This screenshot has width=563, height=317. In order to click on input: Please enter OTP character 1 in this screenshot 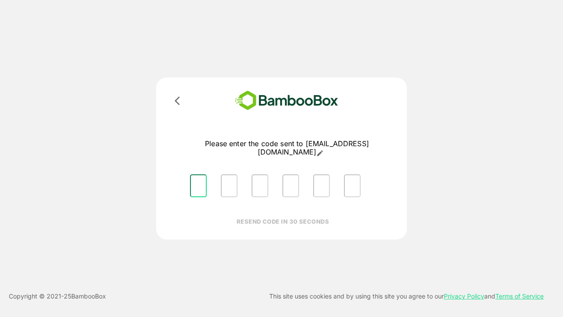, I will do `click(198, 186)`.